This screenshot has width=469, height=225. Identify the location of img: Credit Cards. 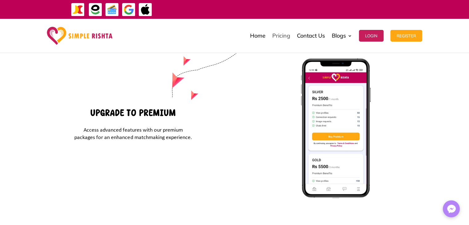
(112, 10).